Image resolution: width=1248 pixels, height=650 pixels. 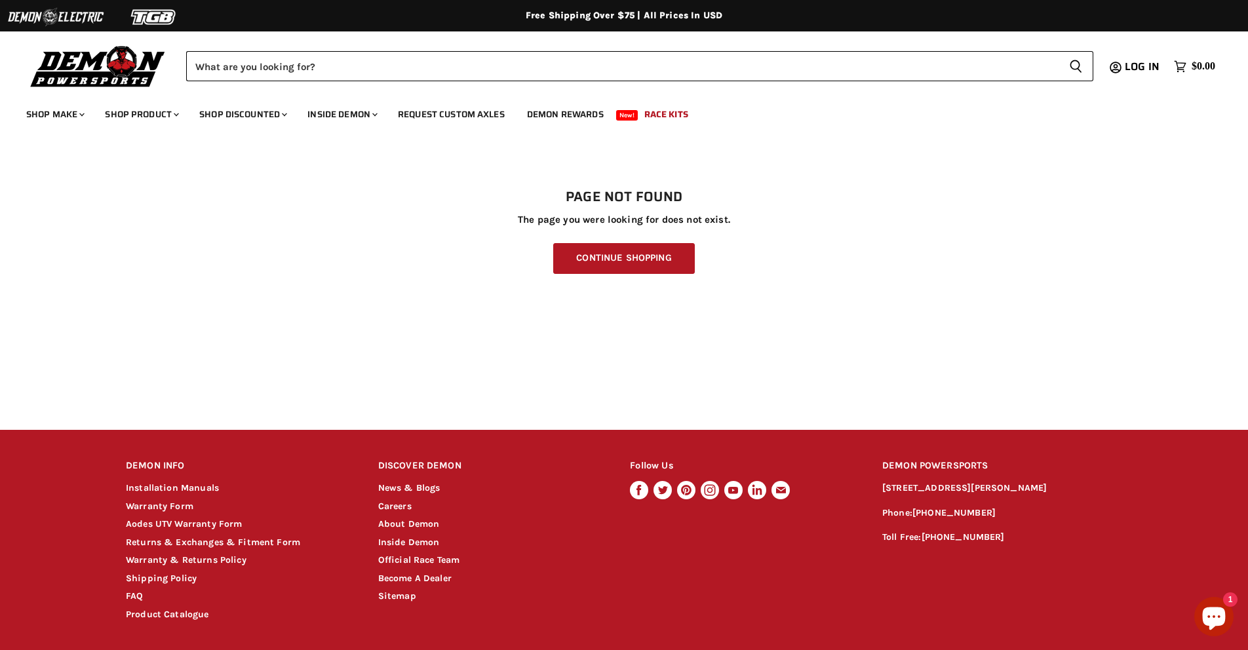 I want to click on div: Free Shipping Over $75 | All Prices In USD, so click(x=624, y=16).